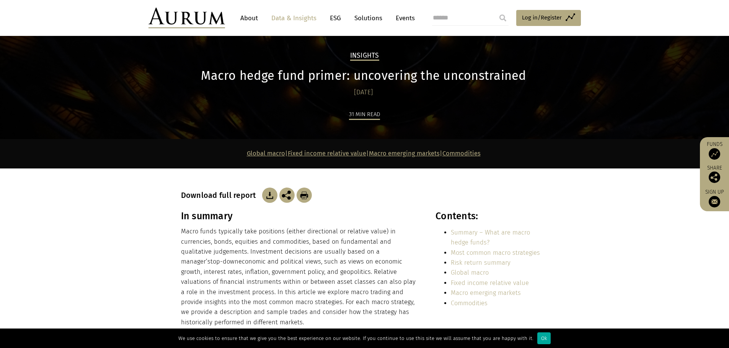 The width and height of the screenshot is (729, 348). Describe the element at coordinates (249, 18) in the screenshot. I see `a: About` at that location.